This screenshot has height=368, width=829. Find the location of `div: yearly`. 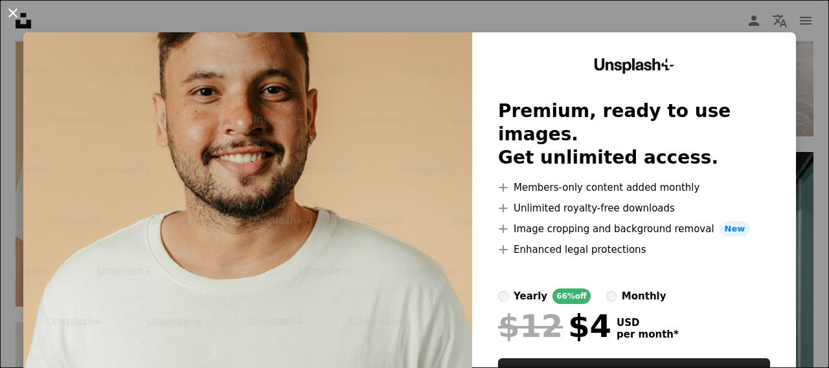

div: yearly is located at coordinates (530, 297).